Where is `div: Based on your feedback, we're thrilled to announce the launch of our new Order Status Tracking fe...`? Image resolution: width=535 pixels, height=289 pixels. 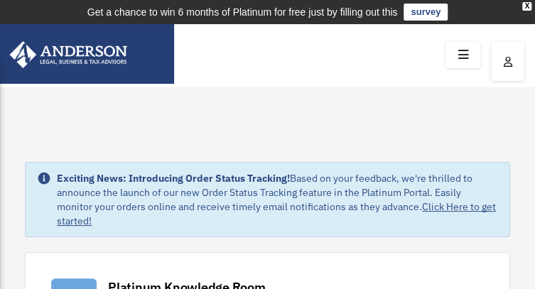
div: Based on your feedback, we're thrilled to announce the launch of our new Order Status Tracking fe... is located at coordinates (277, 200).